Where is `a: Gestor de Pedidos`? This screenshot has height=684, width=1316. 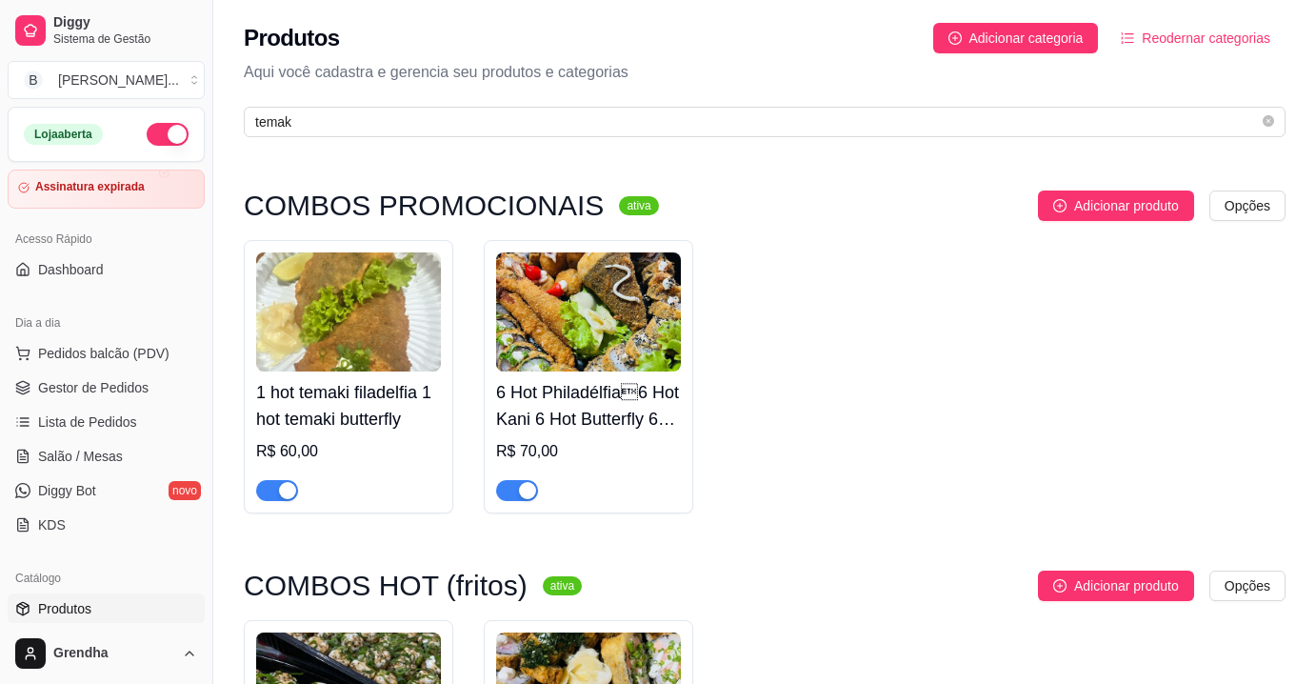 a: Gestor de Pedidos is located at coordinates (106, 388).